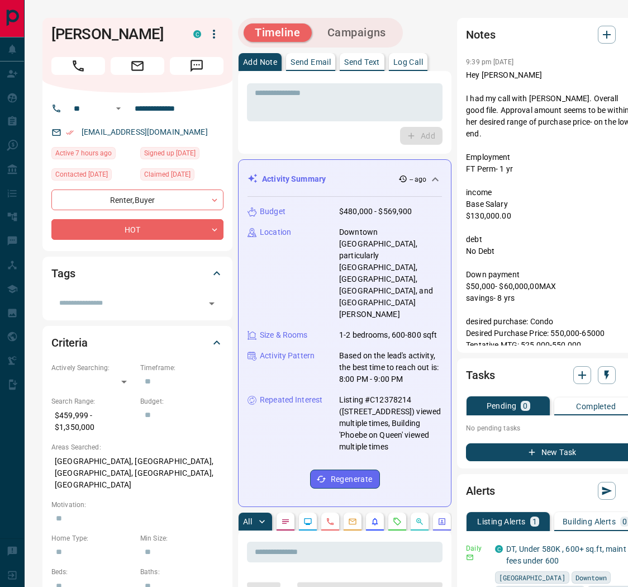  I want to click on p: Actively Searching:, so click(93, 368).